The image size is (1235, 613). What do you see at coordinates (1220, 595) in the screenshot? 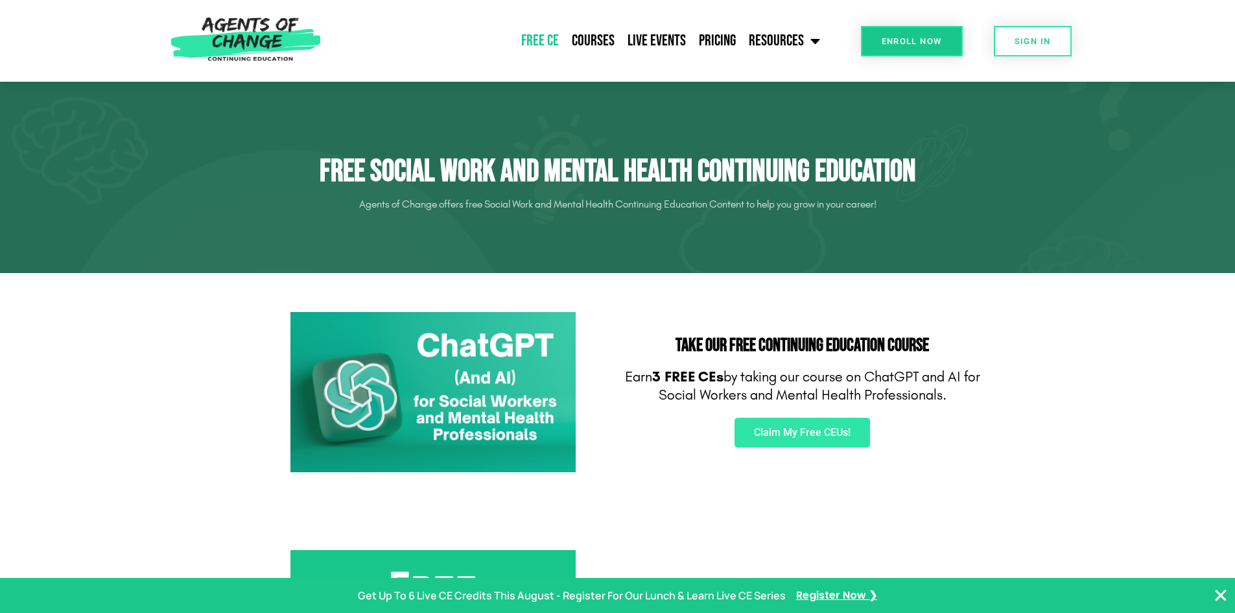
I see `button: Close Banner` at bounding box center [1220, 595].